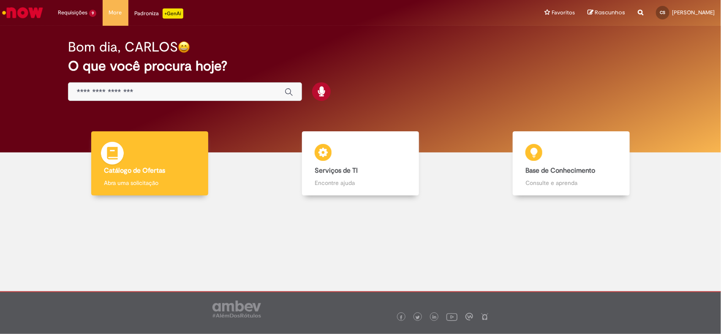 This screenshot has height=334, width=721. I want to click on img: logo_footer_ambev_rotulo_gray.png, so click(236, 309).